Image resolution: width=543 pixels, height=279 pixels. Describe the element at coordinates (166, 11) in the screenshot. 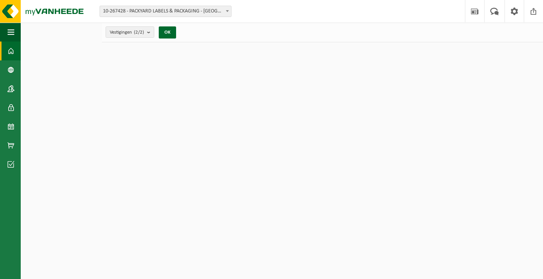

I see `span: 10-267428 - PACKYARD LABELS & PACKAGING - NAZARETH` at that location.